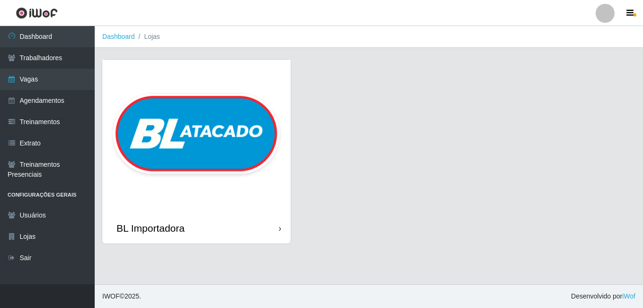 This screenshot has height=308, width=643. What do you see at coordinates (151, 228) in the screenshot?
I see `div: BL Importadora` at bounding box center [151, 228].